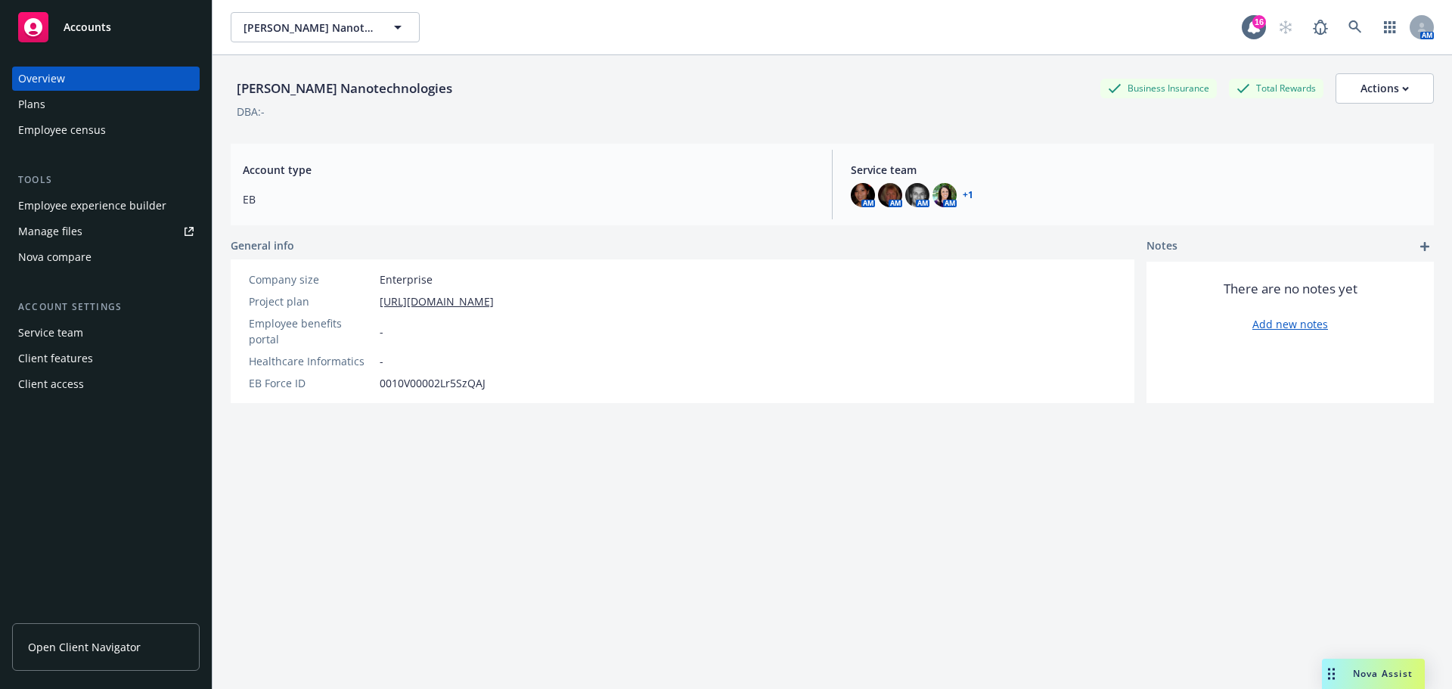 The height and width of the screenshot is (689, 1452). I want to click on div: Project plan, so click(311, 301).